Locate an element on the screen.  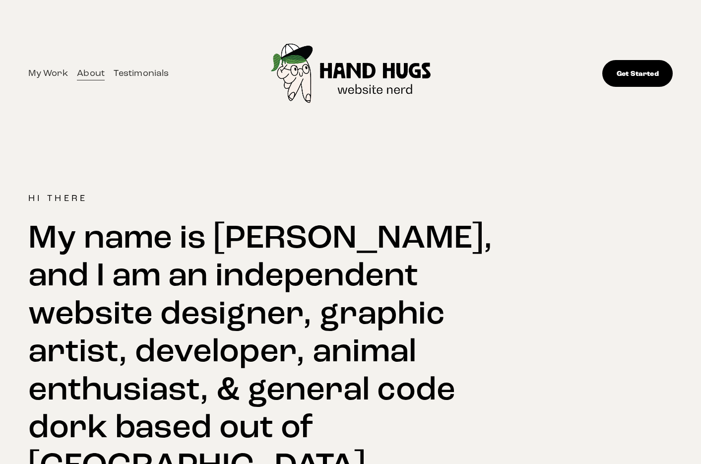
a: My Work is located at coordinates (48, 73).